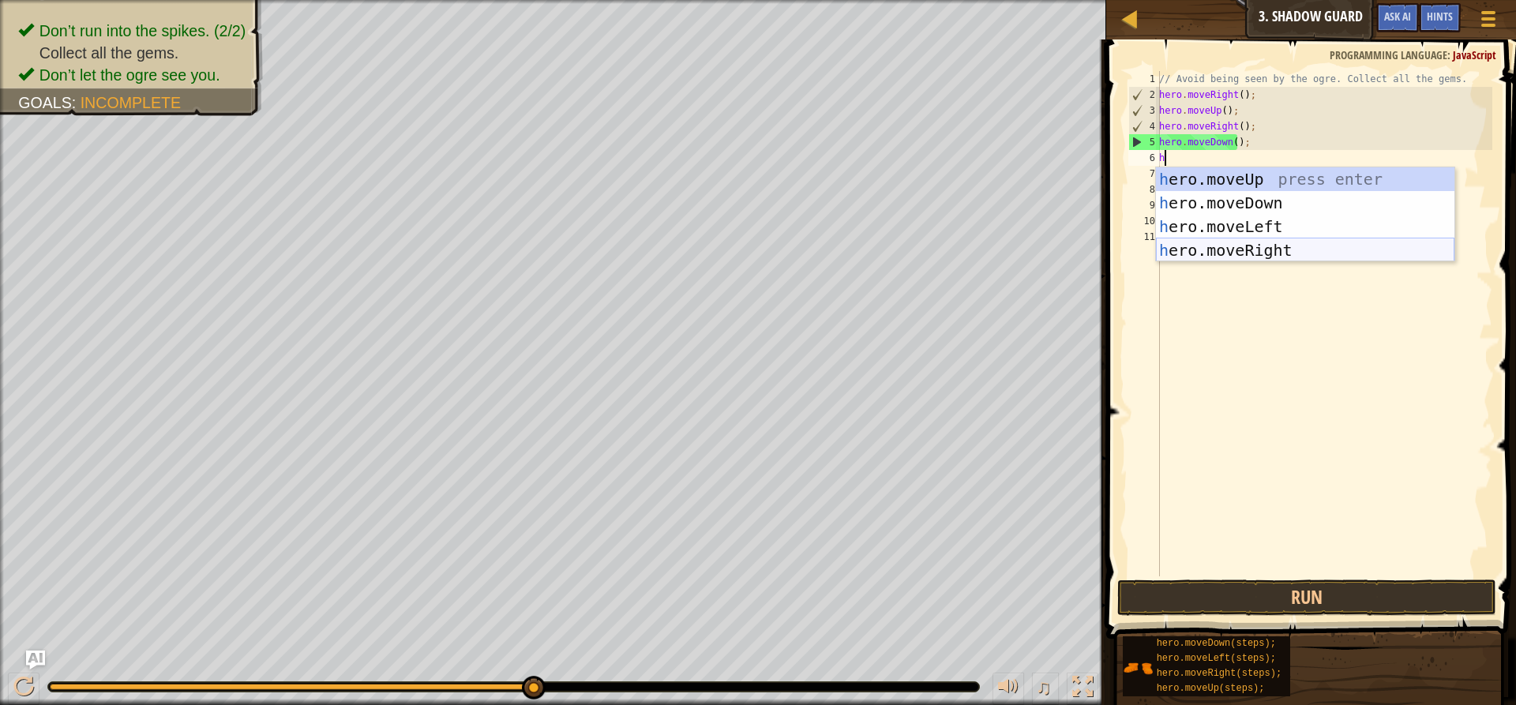  What do you see at coordinates (1397, 16) in the screenshot?
I see `span: Ask AI` at bounding box center [1397, 16].